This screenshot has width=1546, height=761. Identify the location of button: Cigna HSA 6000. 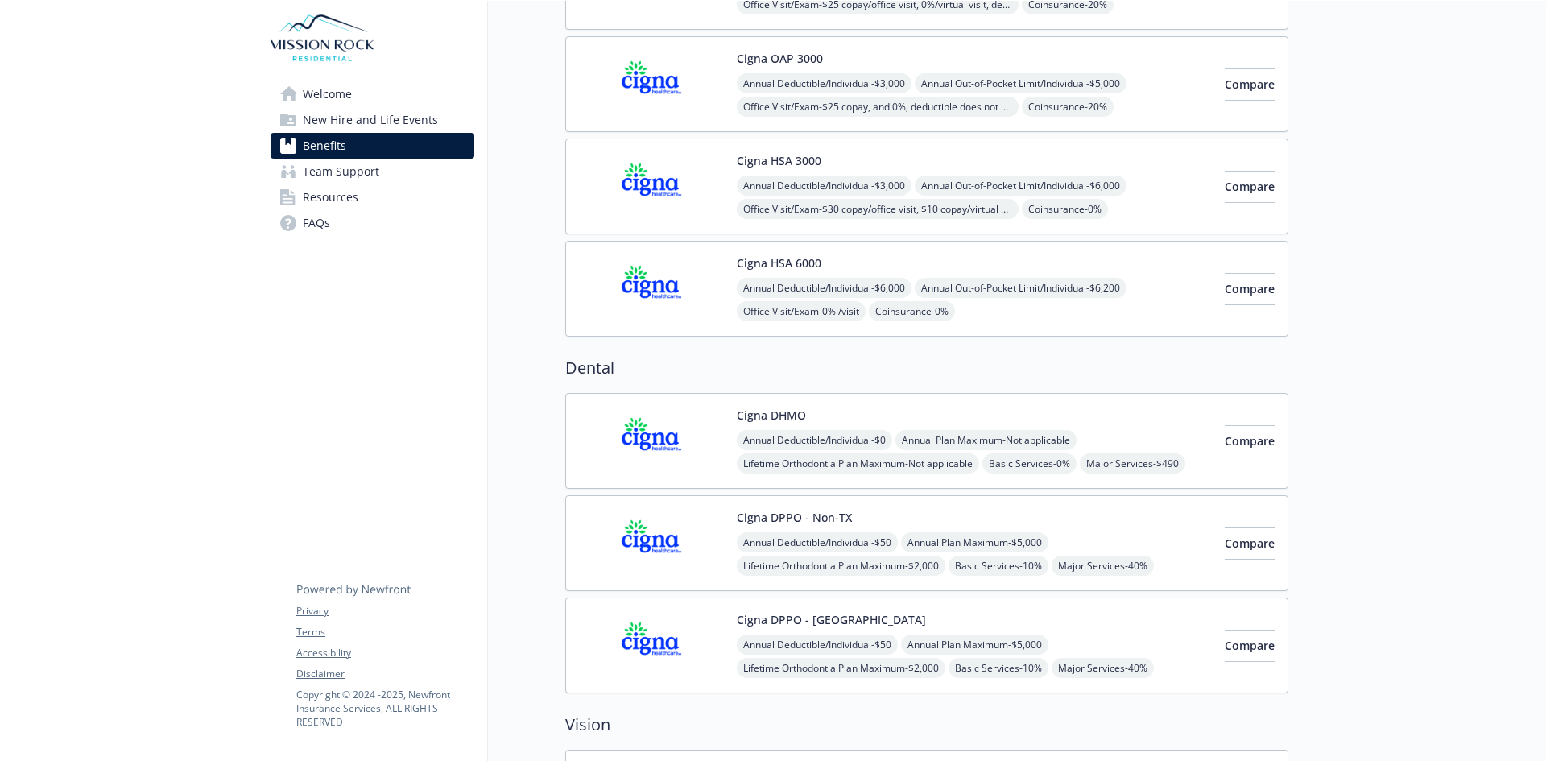
(779, 263).